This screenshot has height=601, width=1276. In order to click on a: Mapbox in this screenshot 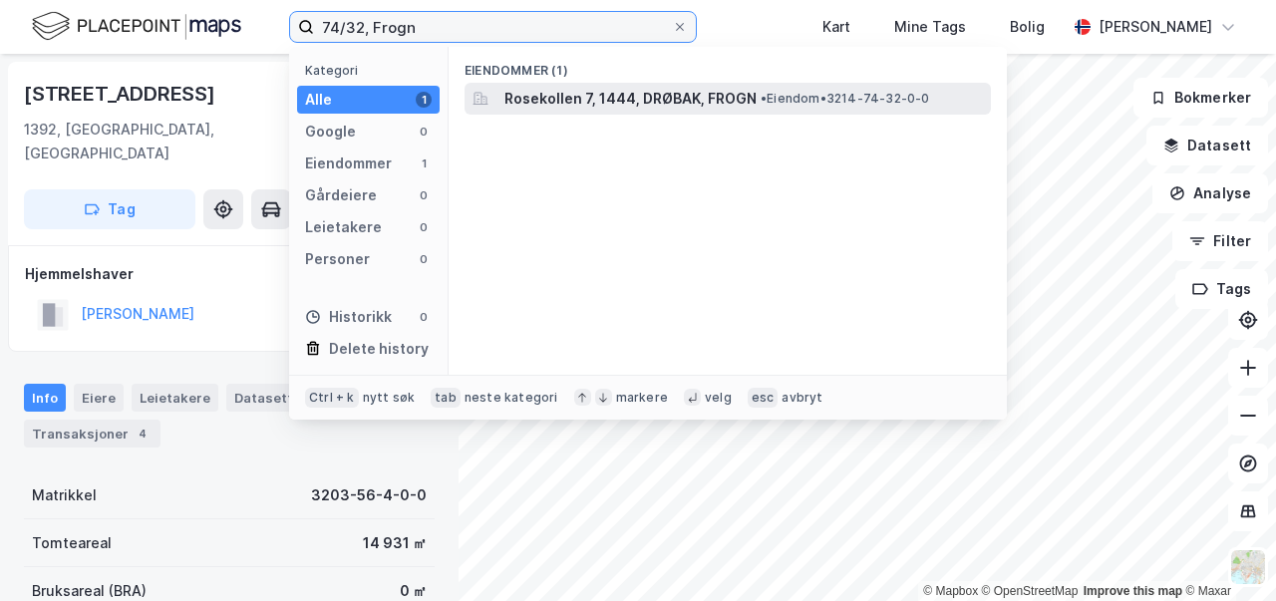, I will do `click(950, 591)`.